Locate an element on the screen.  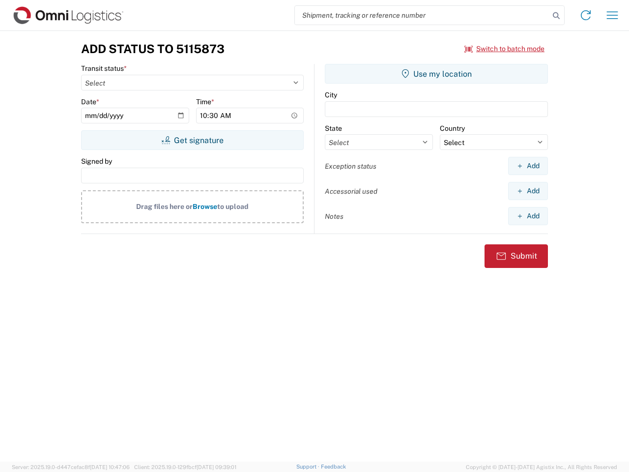
label: State is located at coordinates (333, 128).